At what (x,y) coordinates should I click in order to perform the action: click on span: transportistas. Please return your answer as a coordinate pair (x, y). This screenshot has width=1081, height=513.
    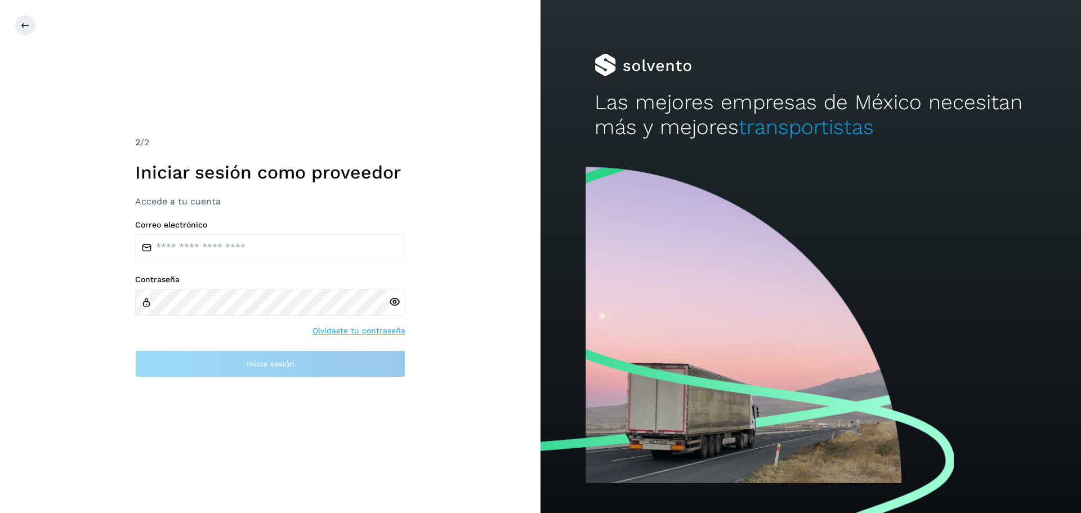
    Looking at the image, I should click on (806, 127).